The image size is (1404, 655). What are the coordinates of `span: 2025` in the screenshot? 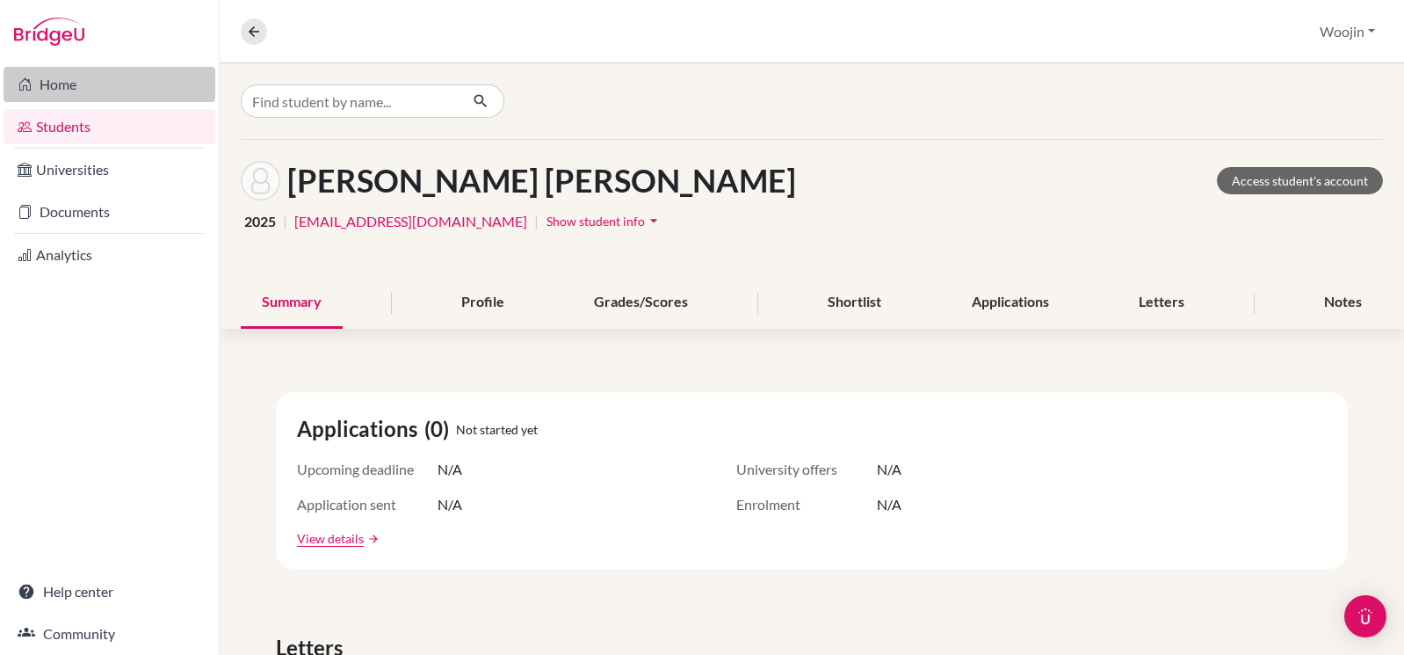 It's located at (260, 221).